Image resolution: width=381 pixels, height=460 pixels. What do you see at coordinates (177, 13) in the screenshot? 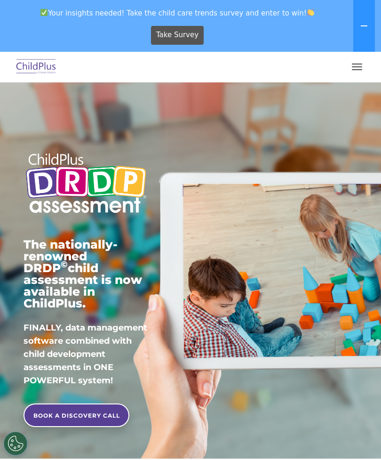
I see `span: Your insights needed! Take the child care trends survey and enter to win!` at bounding box center [177, 13].